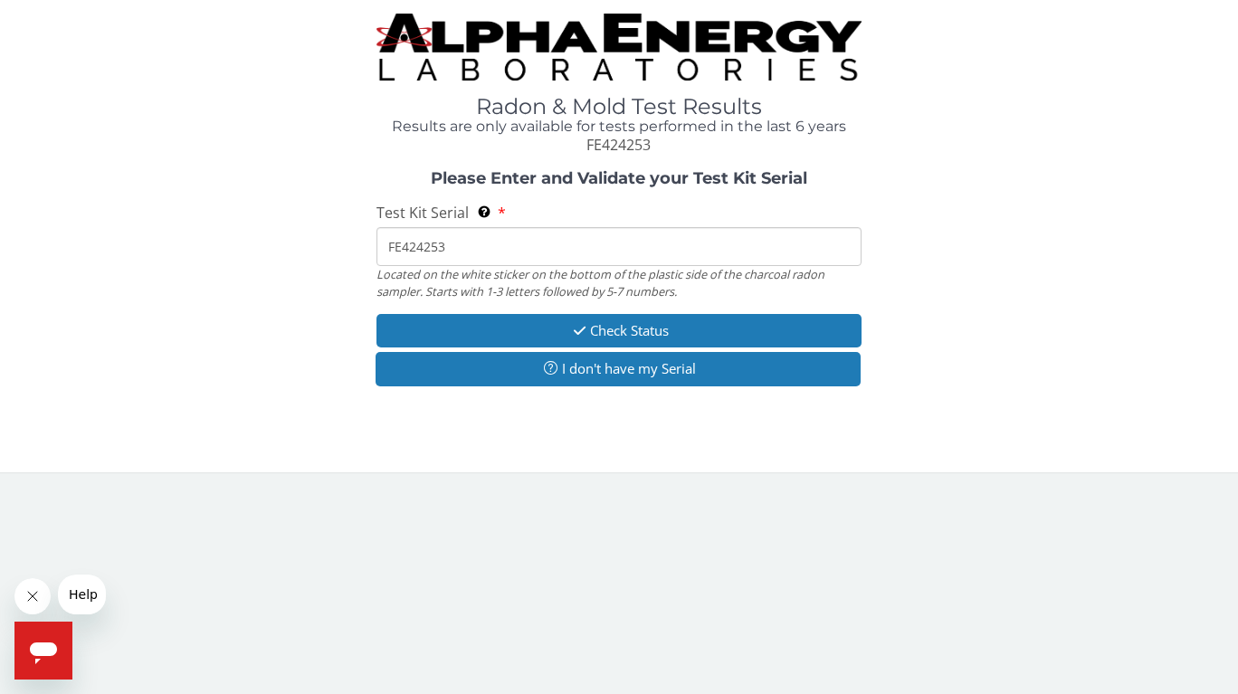 The height and width of the screenshot is (694, 1238). What do you see at coordinates (618, 107) in the screenshot?
I see `h1: Radon & Mold Test Results` at bounding box center [618, 107].